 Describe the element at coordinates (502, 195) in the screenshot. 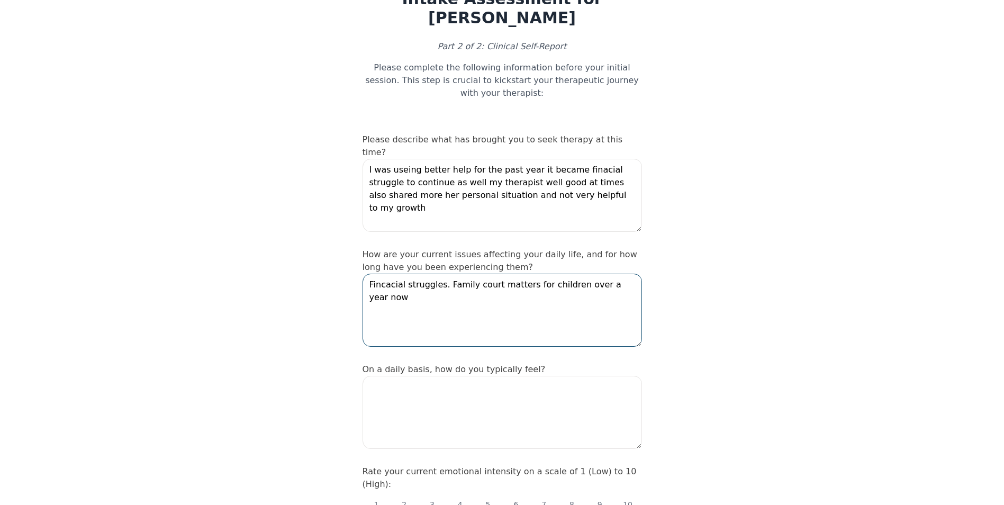

I see `textarea: I was useing better help for the past year it became finacial struggle to continue as well my the...` at that location.